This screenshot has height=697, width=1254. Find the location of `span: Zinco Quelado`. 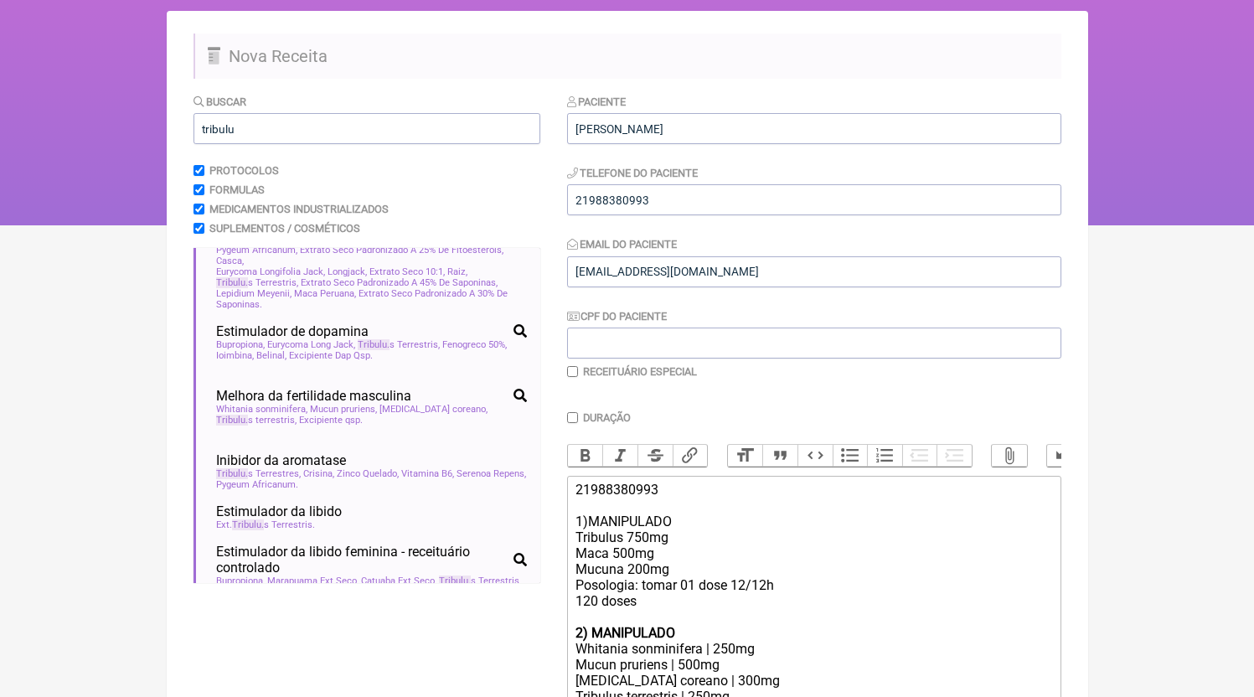

span: Zinco Quelado is located at coordinates (368, 473).